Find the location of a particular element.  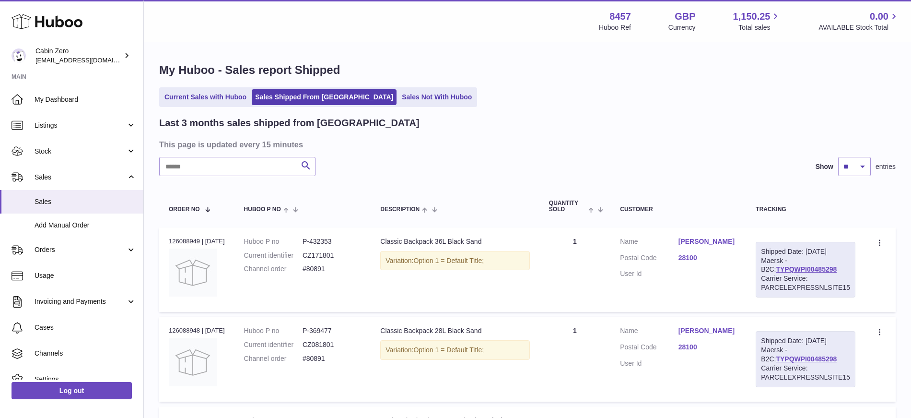

a: Current Sales with Huboo is located at coordinates (205, 97).